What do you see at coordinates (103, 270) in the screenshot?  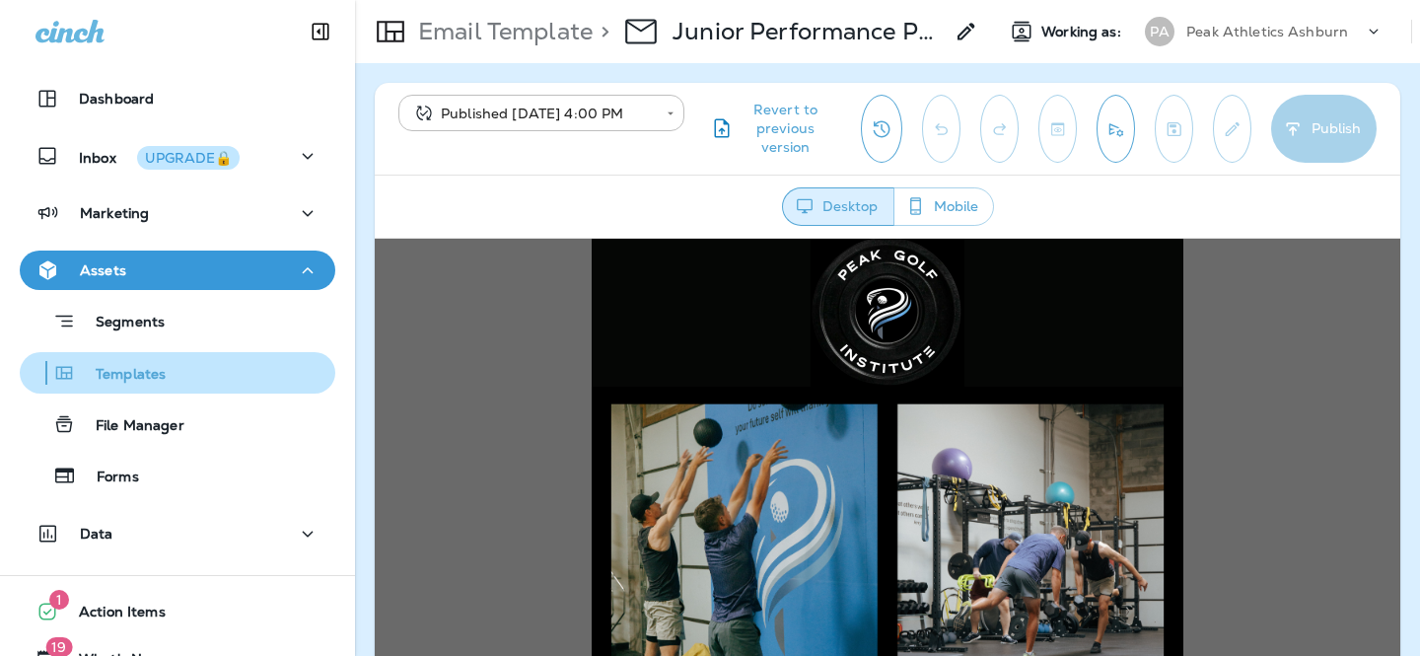 I see `p: Assets` at bounding box center [103, 270].